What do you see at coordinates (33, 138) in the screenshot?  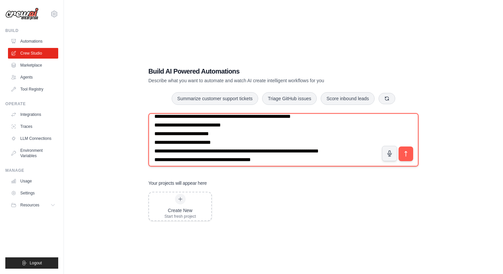 I see `a: LLM Connections` at bounding box center [33, 138].